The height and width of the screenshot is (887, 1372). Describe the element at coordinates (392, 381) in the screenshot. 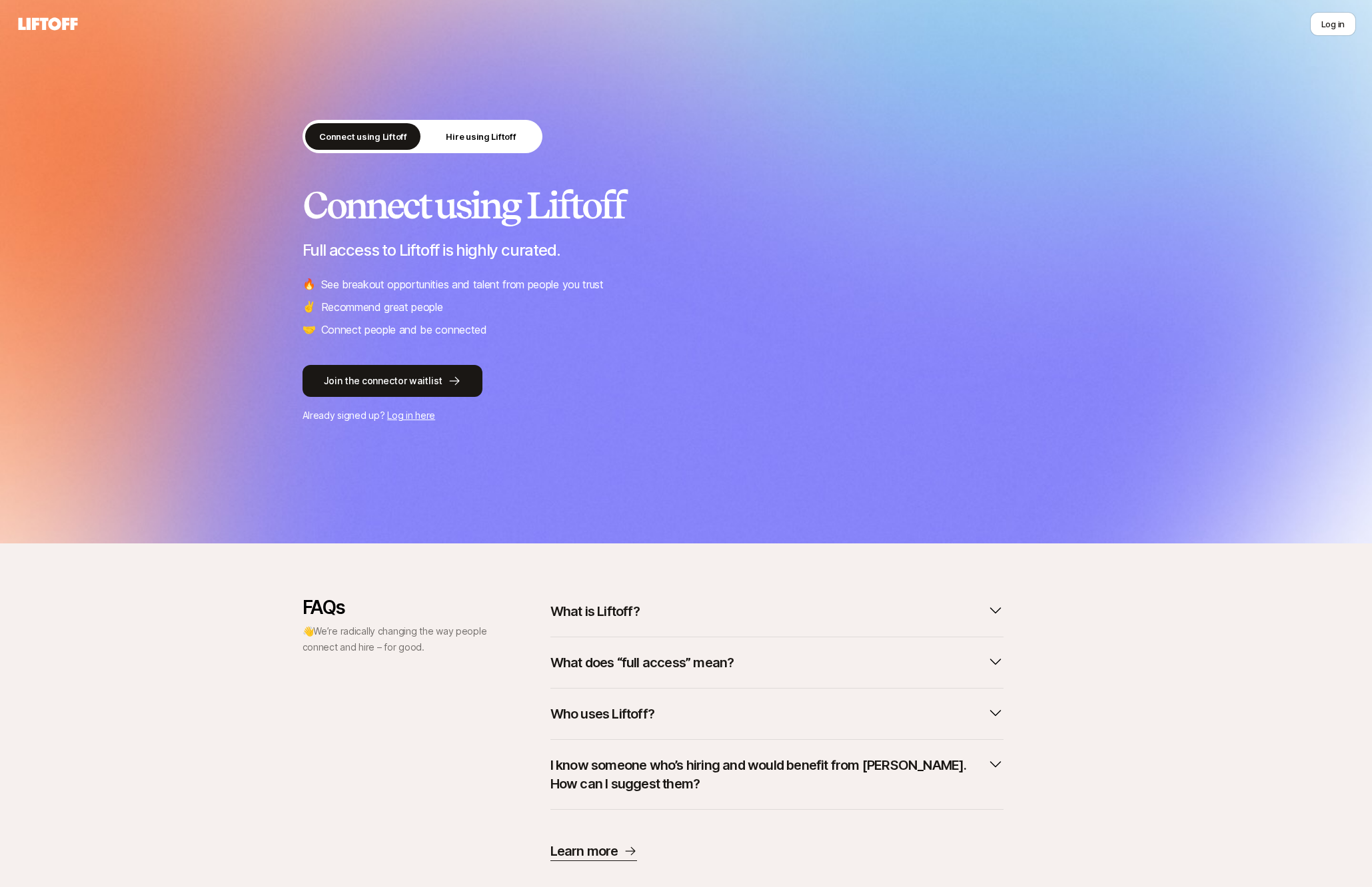

I see `button: Join the connector waitlist` at that location.